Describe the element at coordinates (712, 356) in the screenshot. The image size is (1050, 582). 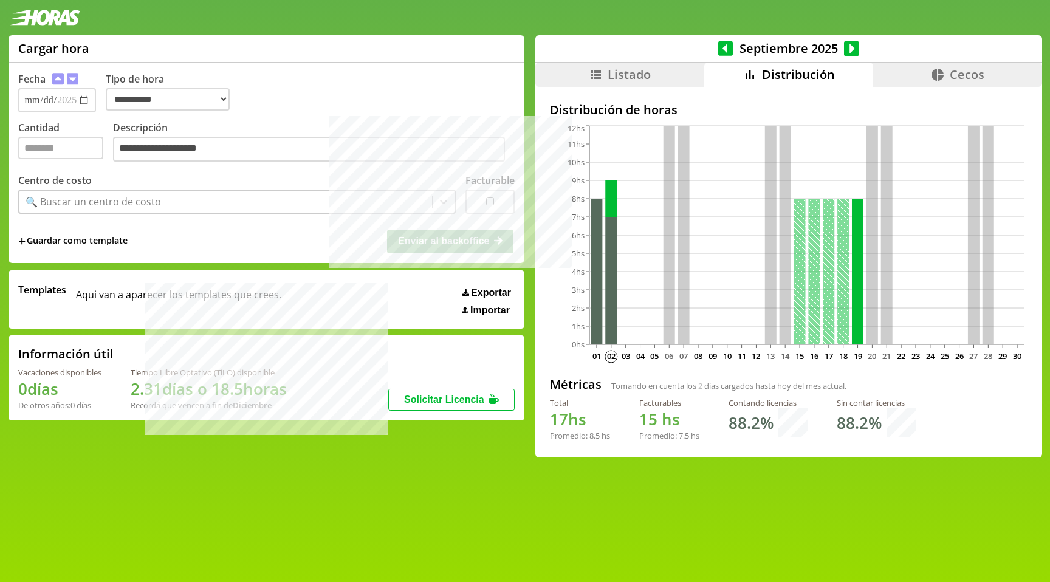
I see `text: 09` at that location.